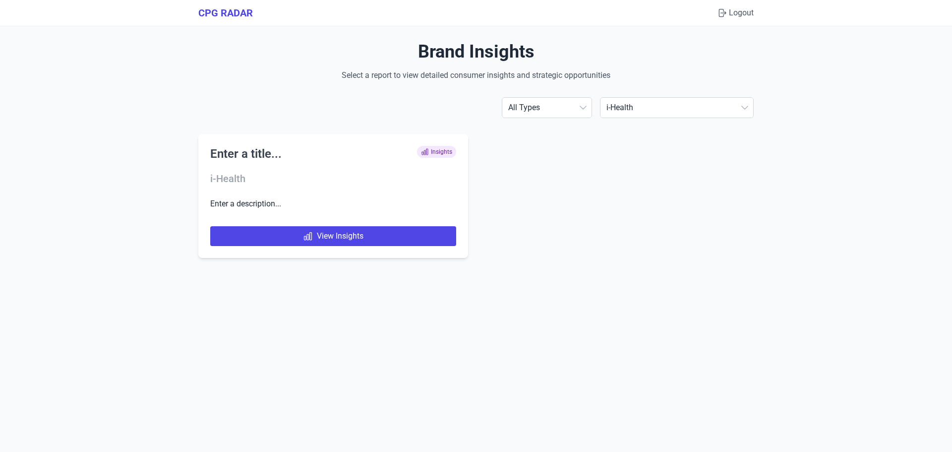 Image resolution: width=952 pixels, height=452 pixels. Describe the element at coordinates (333, 178) in the screenshot. I see `h3: i-Health` at that location.